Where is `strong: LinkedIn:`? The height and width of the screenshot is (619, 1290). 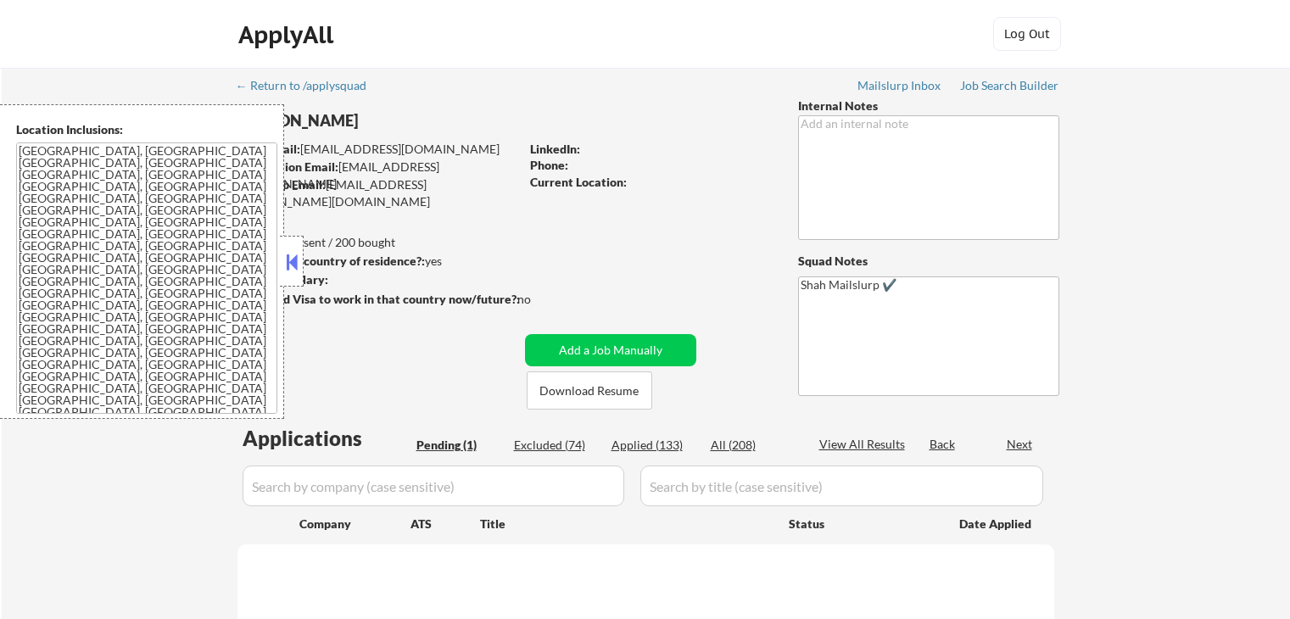
strong: LinkedIn: is located at coordinates (555, 148).